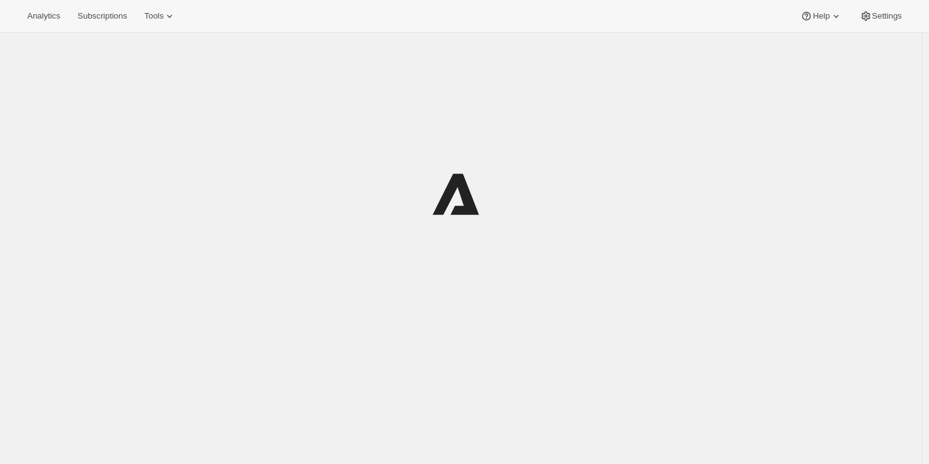 Image resolution: width=929 pixels, height=464 pixels. Describe the element at coordinates (102, 16) in the screenshot. I see `button: Subscriptions` at that location.